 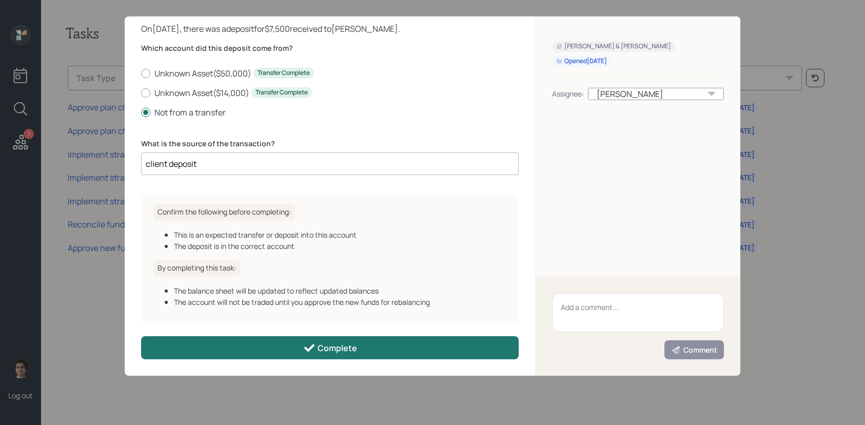 I want to click on label: Unknown Asset ( $14,000 ), so click(x=330, y=93).